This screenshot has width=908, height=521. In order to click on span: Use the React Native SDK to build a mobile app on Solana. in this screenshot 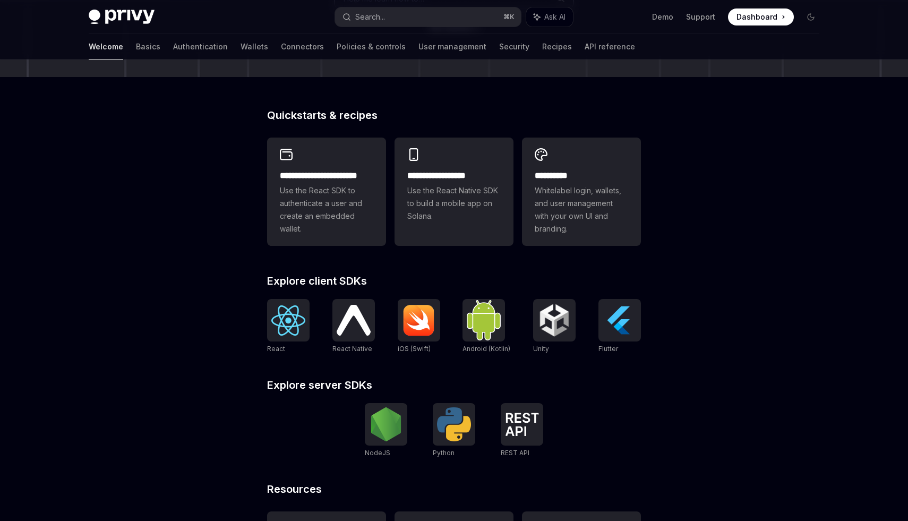, I will do `click(454, 203)`.